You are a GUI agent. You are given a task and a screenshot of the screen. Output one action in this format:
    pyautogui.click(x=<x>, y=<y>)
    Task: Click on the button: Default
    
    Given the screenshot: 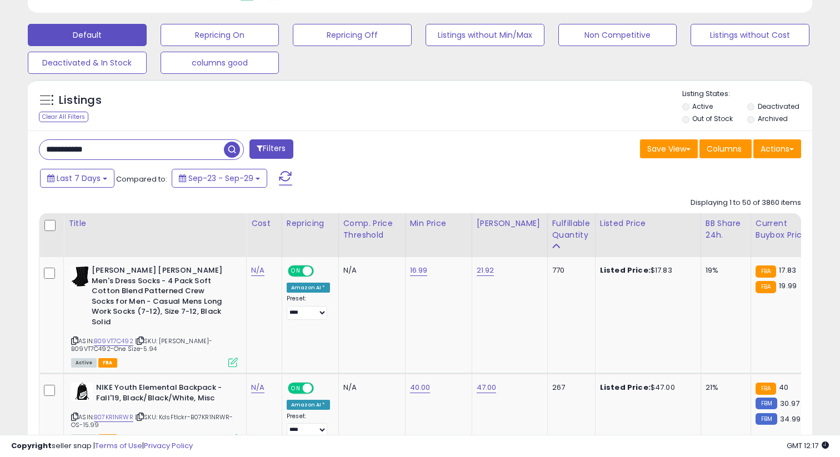 What is the action you would take?
    pyautogui.click(x=87, y=35)
    